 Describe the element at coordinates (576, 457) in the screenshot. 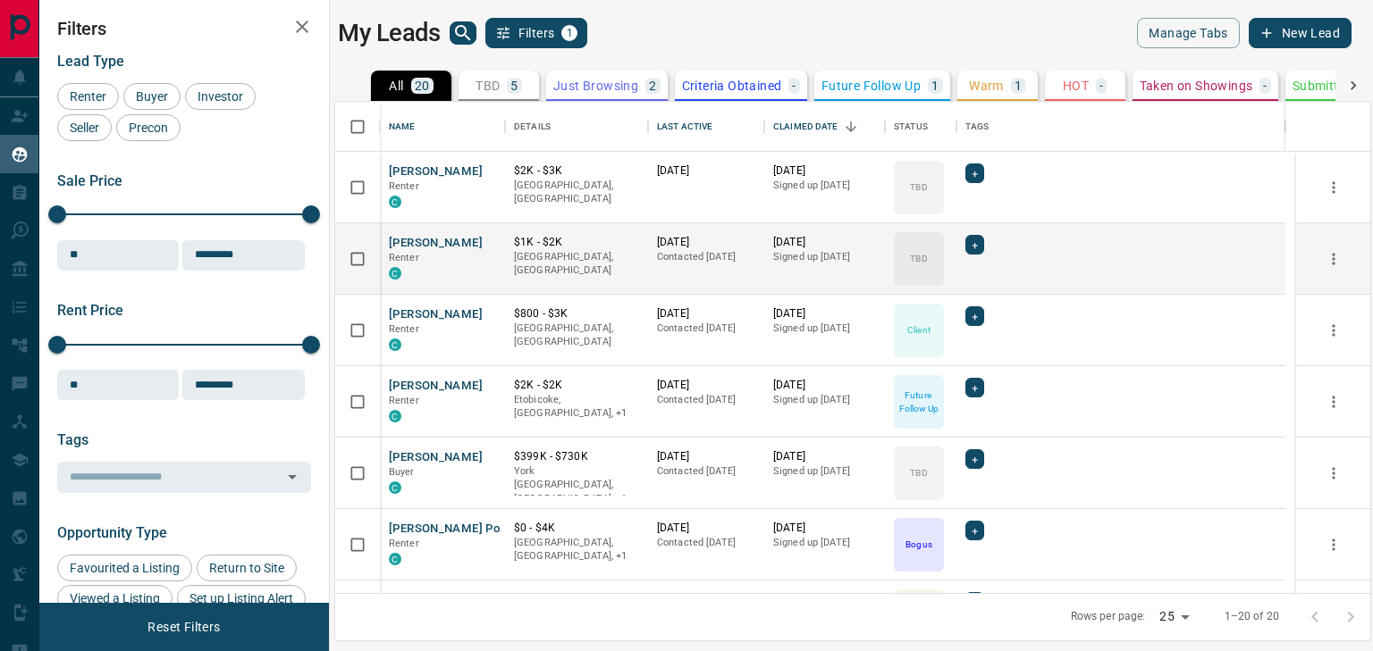

I see `p: $399K - $730K` at that location.